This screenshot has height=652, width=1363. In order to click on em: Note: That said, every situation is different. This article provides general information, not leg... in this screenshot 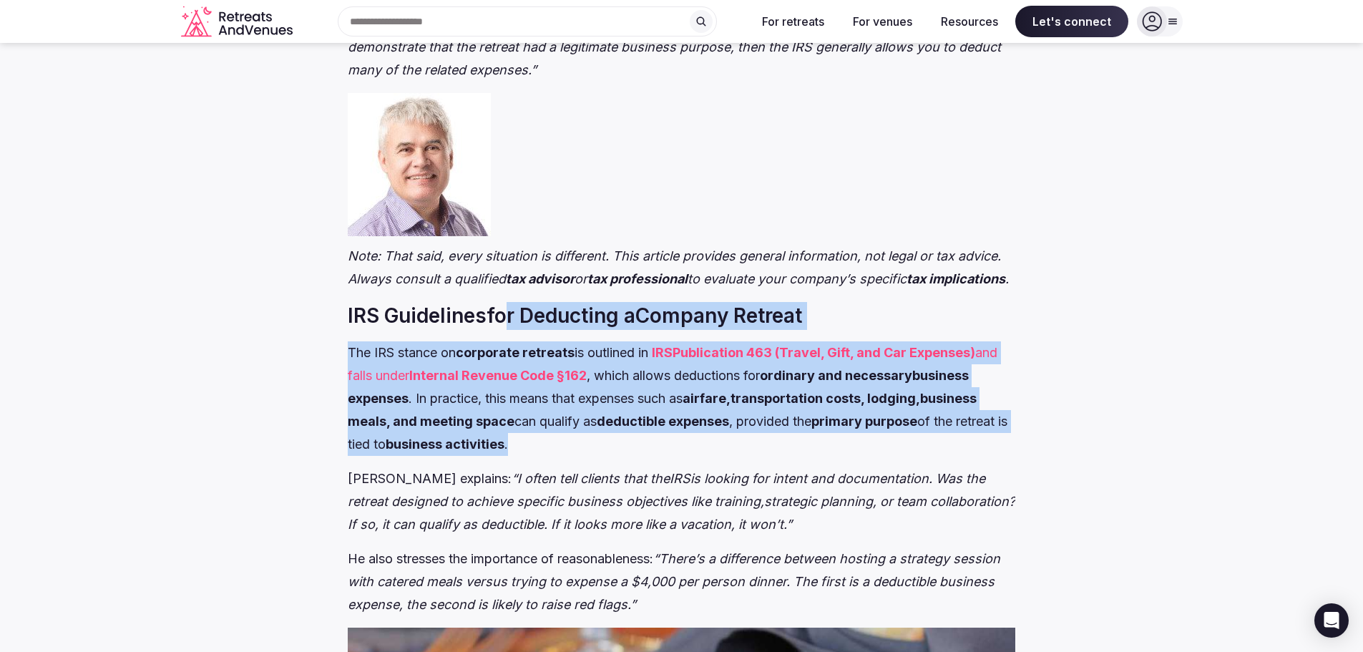, I will do `click(674, 267)`.